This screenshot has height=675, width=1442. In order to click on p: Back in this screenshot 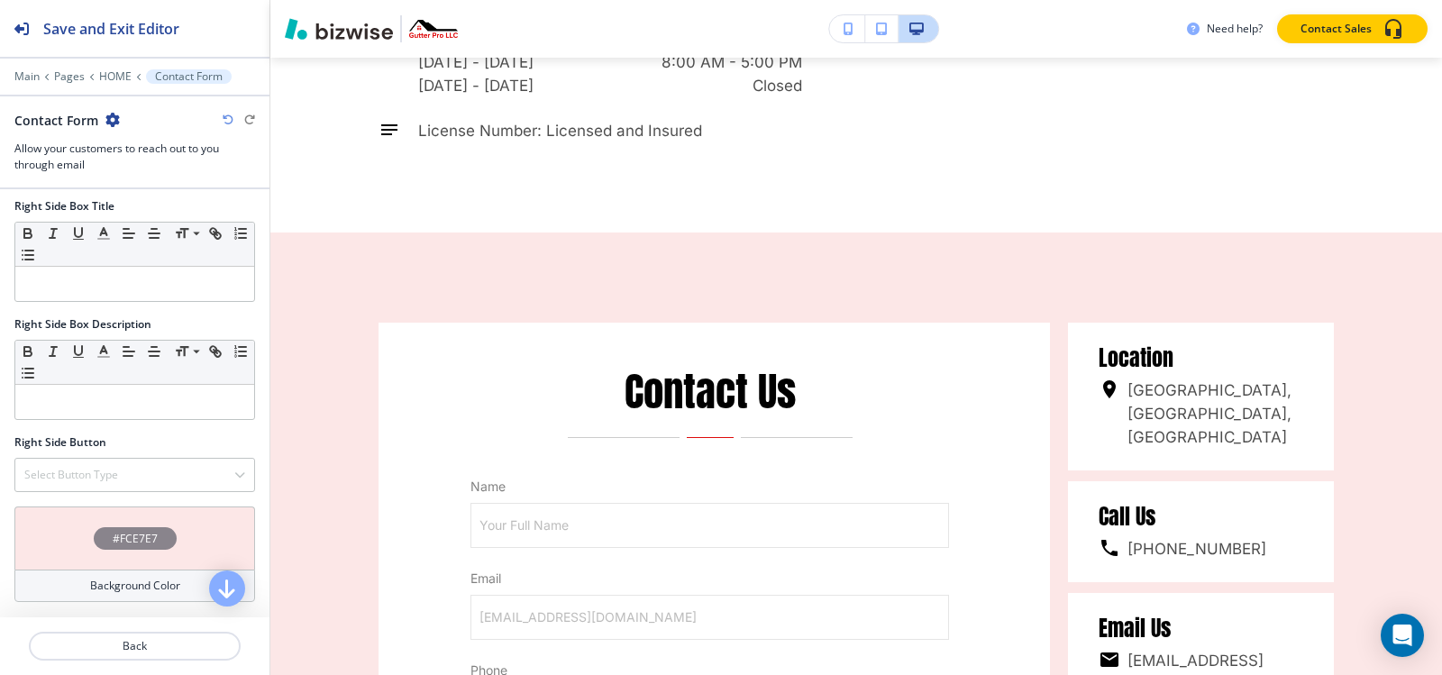, I will do `click(134, 646)`.